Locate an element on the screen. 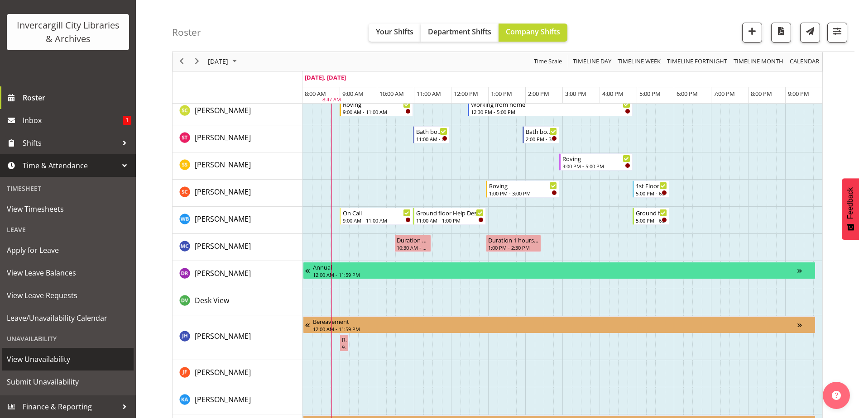  a: View Leave Balances is located at coordinates (68, 273).